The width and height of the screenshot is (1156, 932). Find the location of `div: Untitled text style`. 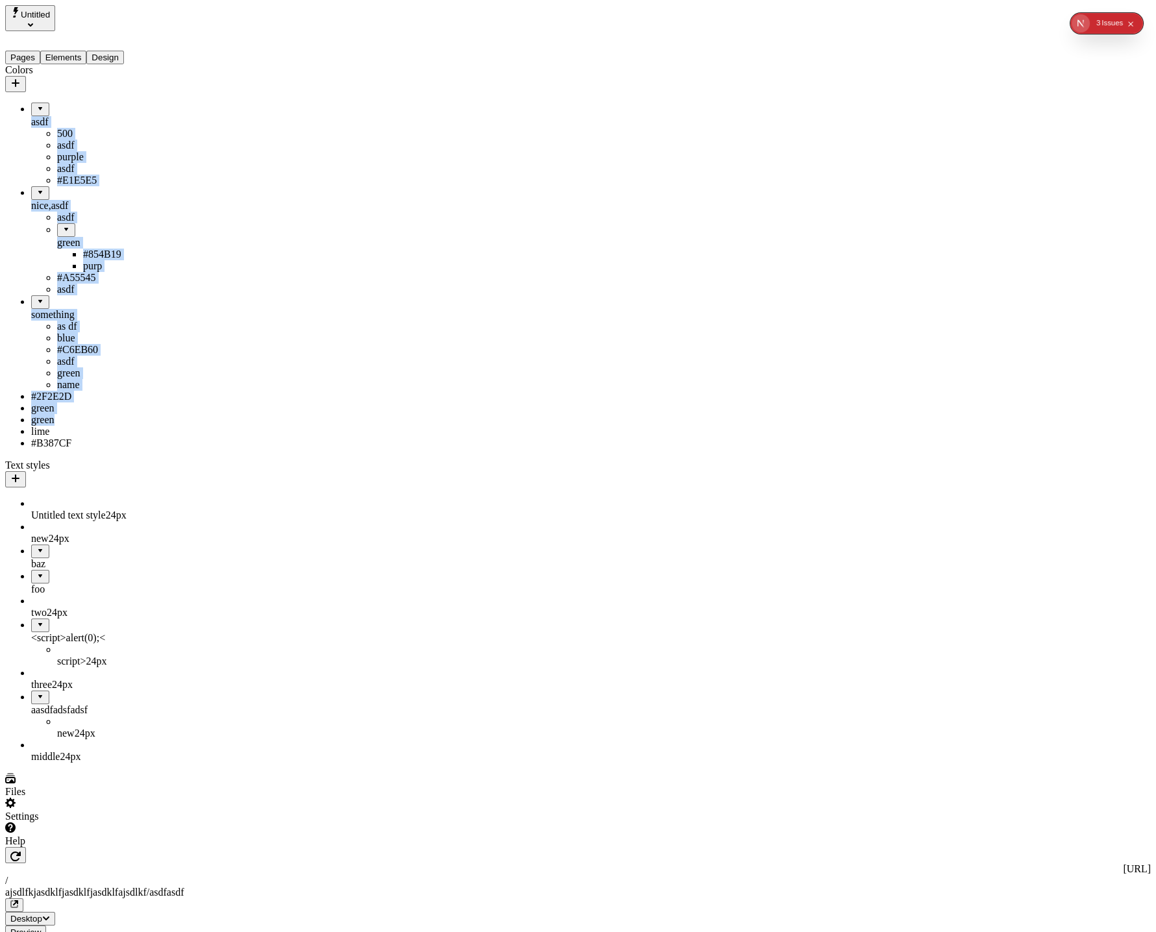

div: Untitled text style is located at coordinates (96, 515).